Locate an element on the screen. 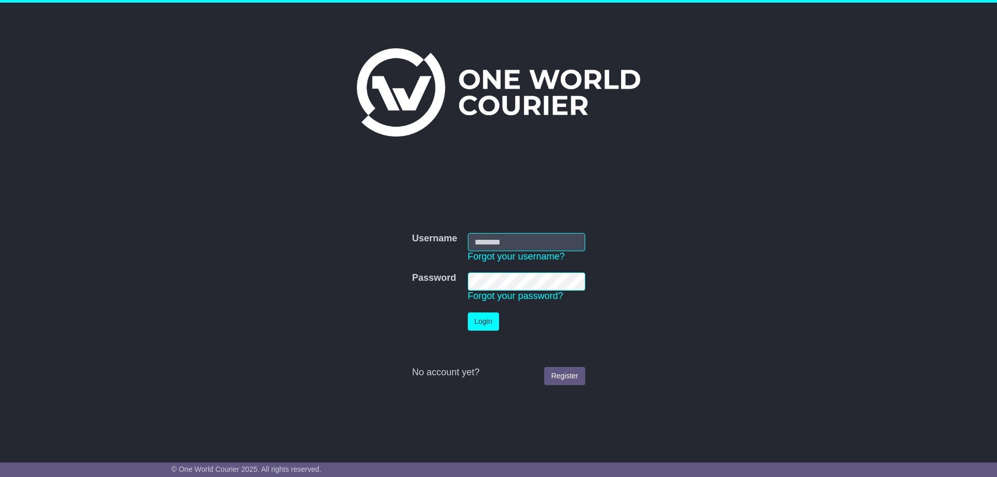 The image size is (997, 477). img: One World is located at coordinates (499, 92).